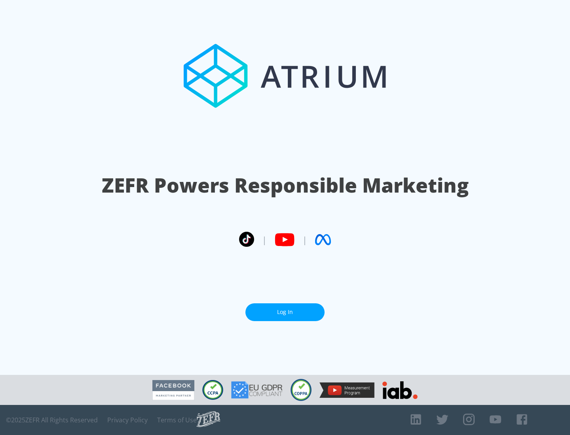 The width and height of the screenshot is (570, 435). Describe the element at coordinates (127, 420) in the screenshot. I see `a: Privacy Policy` at that location.